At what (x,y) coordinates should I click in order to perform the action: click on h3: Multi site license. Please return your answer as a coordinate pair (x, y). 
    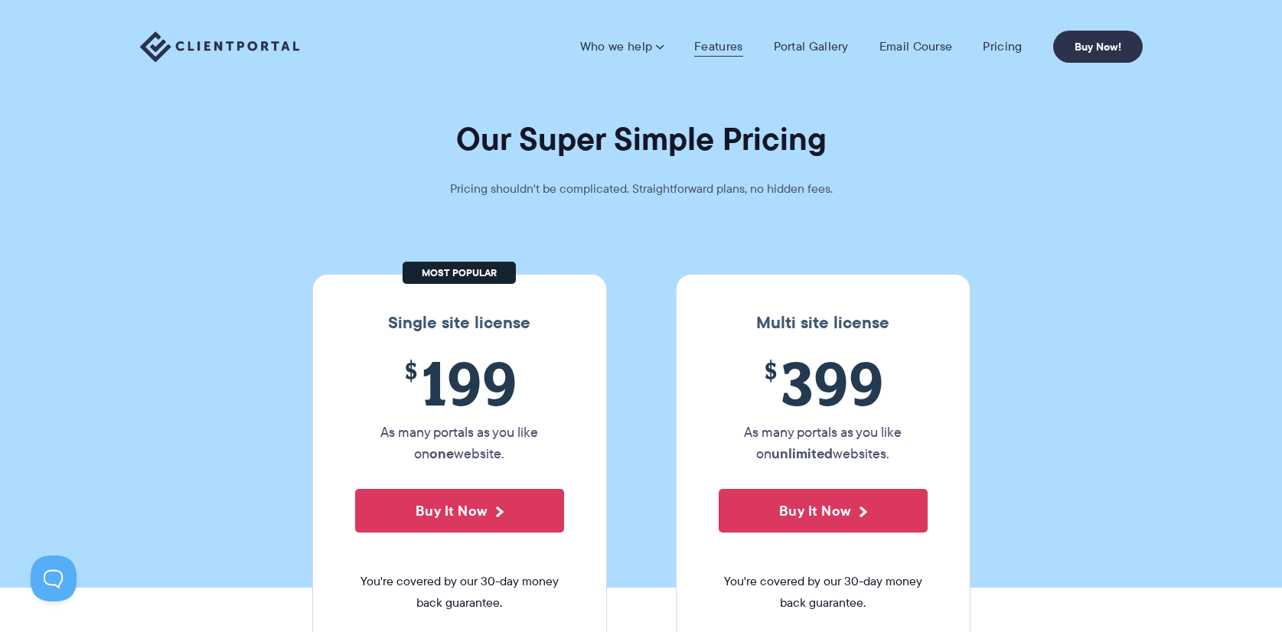
    Looking at the image, I should click on (823, 323).